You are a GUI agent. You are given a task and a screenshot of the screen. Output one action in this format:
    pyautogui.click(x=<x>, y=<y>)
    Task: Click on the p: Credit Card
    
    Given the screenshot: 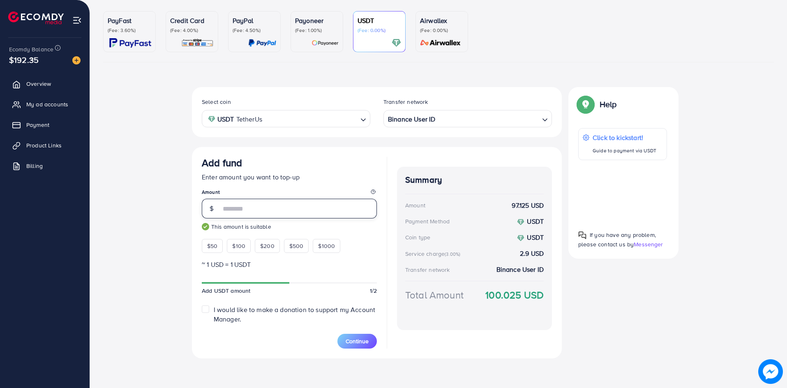 What is the action you would take?
    pyautogui.click(x=192, y=21)
    